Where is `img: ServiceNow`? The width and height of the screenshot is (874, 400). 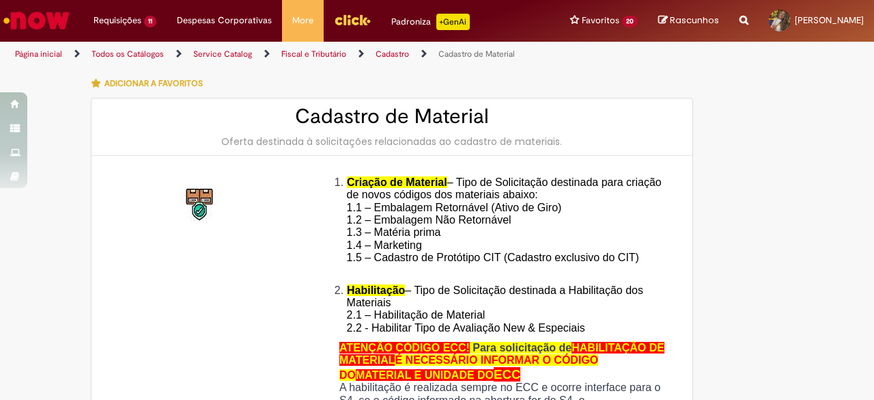 img: ServiceNow is located at coordinates (36, 20).